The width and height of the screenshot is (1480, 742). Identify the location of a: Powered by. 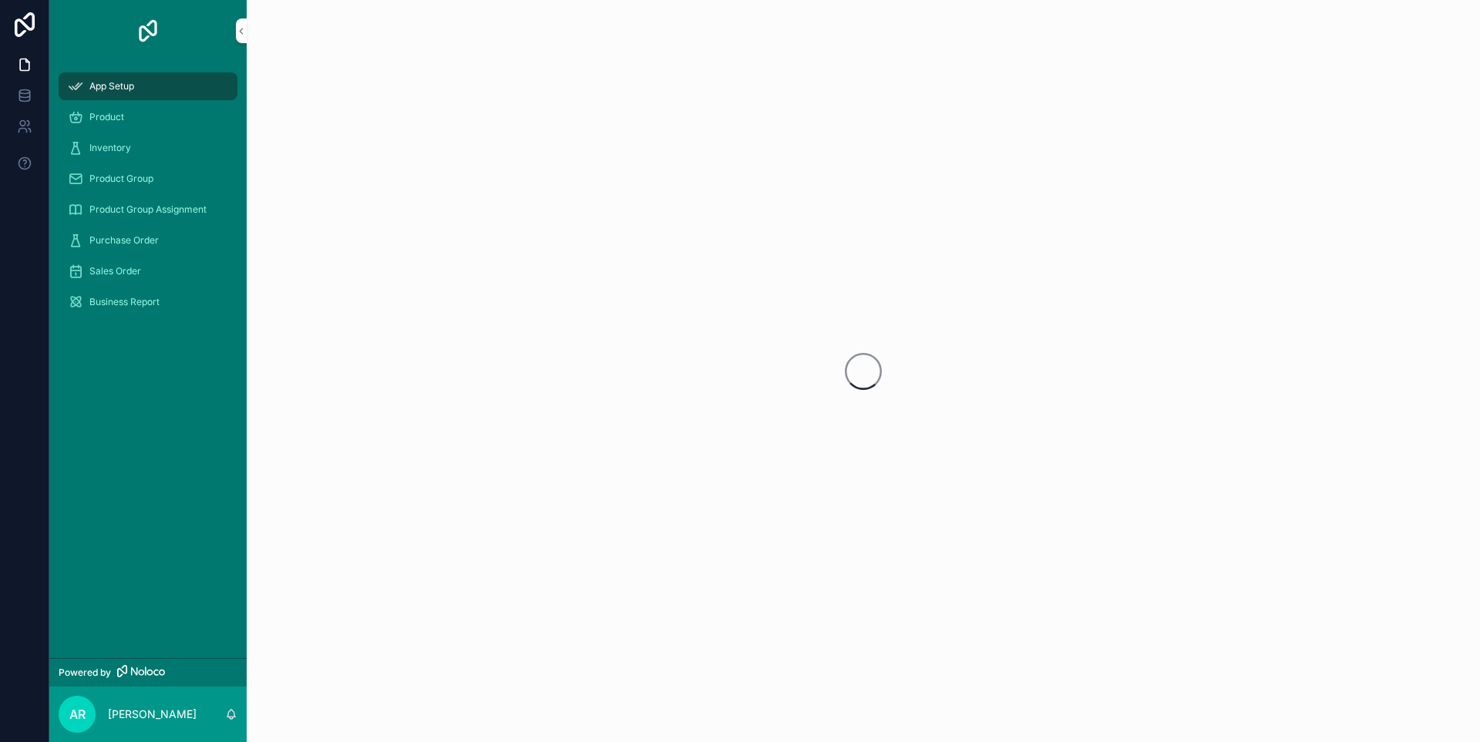
(148, 672).